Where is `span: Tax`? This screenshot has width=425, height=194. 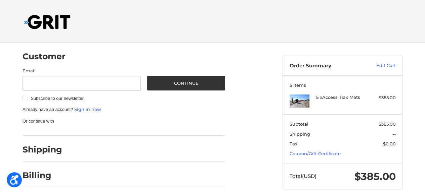 span: Tax is located at coordinates (293, 144).